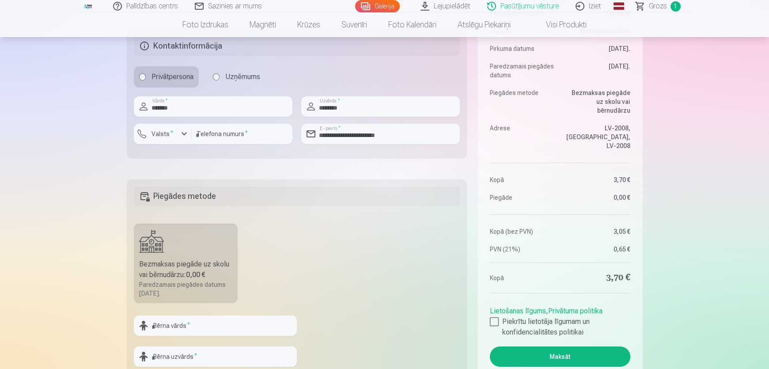 This screenshot has width=769, height=369. Describe the element at coordinates (675, 6) in the screenshot. I see `span: 1` at that location.